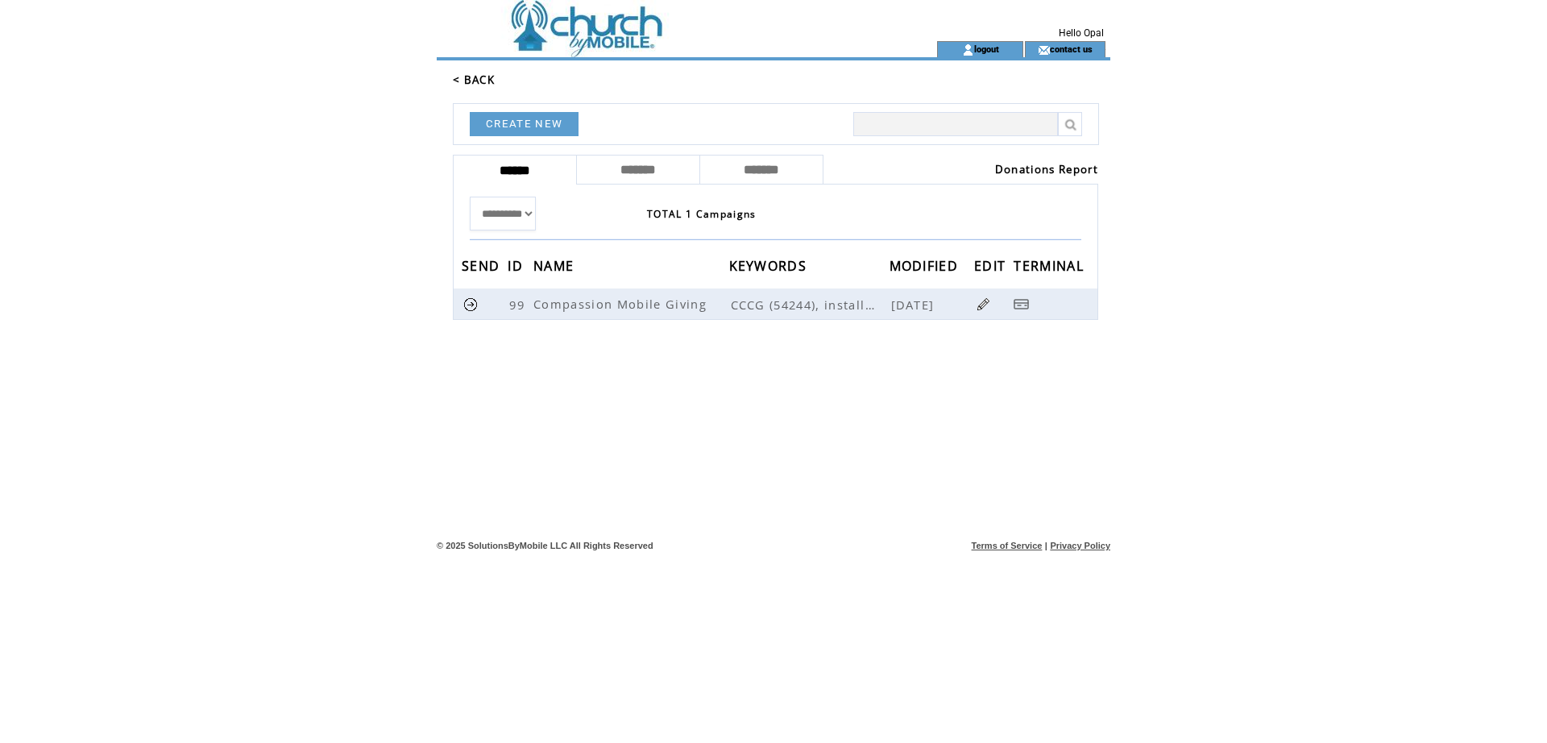 This screenshot has height=743, width=1547. What do you see at coordinates (771, 265) in the screenshot?
I see `a: KEYWORDS` at bounding box center [771, 265].